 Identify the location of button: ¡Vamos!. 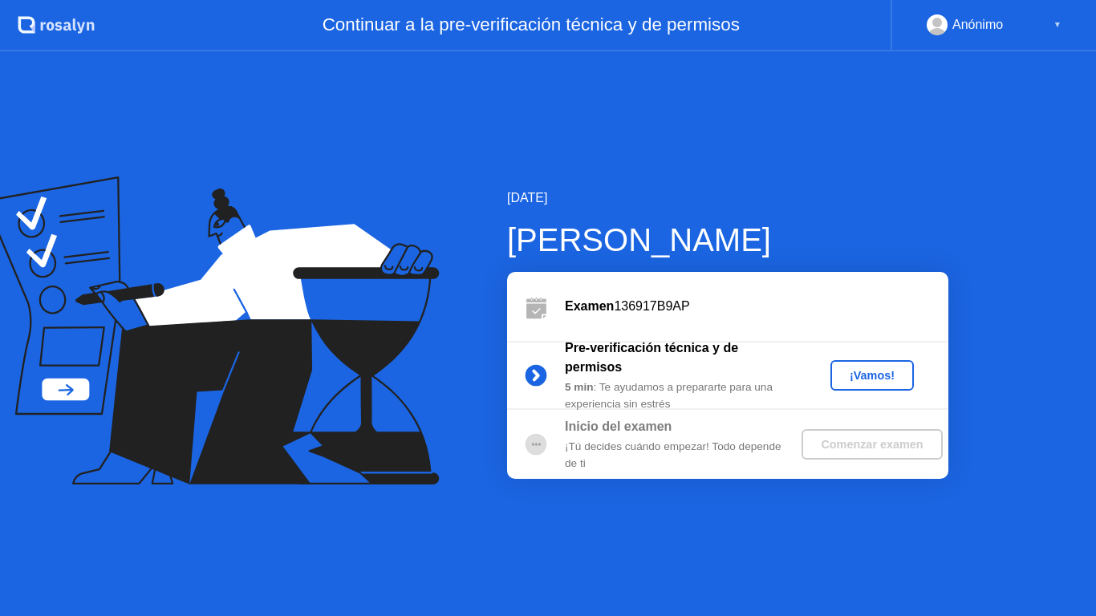
(872, 375).